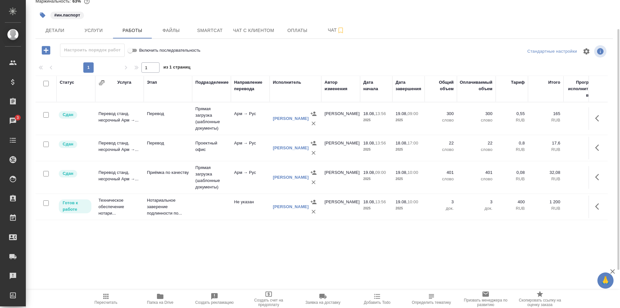  I want to click on a: 3, so click(13, 121).